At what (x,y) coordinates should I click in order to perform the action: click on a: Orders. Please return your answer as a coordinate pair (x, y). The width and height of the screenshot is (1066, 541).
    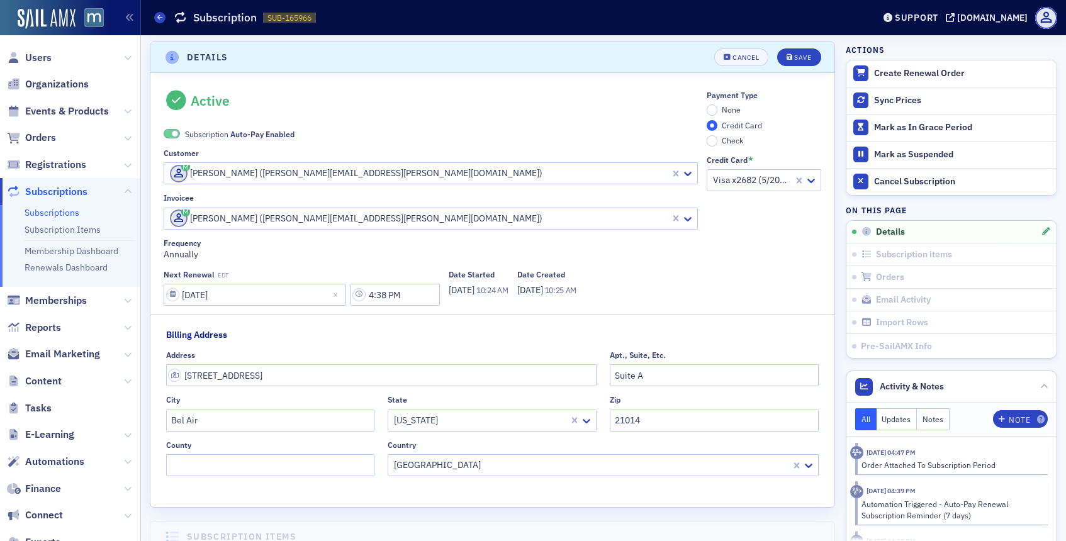
    Looking at the image, I should click on (31, 138).